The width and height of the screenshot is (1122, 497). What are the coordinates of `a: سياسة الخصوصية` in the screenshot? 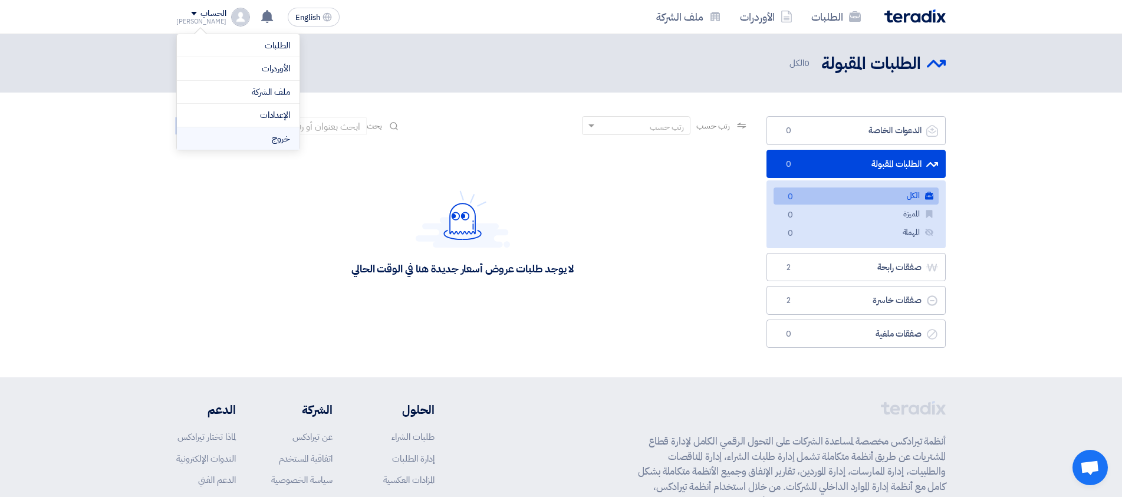 It's located at (302, 480).